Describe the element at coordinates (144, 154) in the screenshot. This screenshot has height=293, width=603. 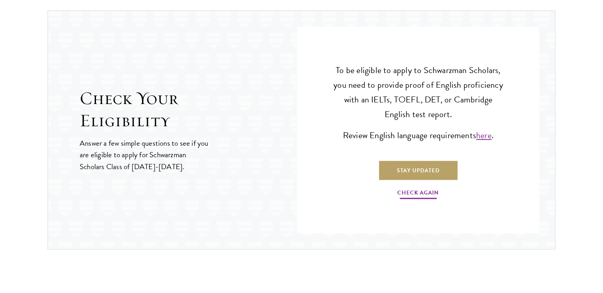
I see `p: Answer a few simple questions to see if you are eligible to apply for Schwarzman Scholars Class o...` at that location.